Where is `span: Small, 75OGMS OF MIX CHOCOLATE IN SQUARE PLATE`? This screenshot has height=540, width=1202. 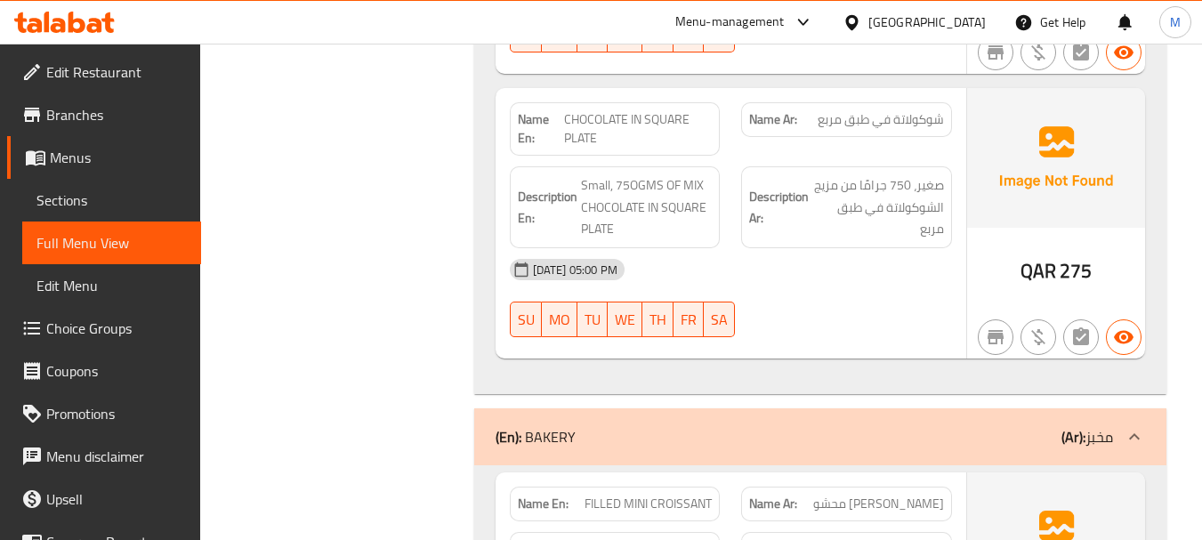
span: Small, 75OGMS OF MIX CHOCOLATE IN SQUARE PLATE is located at coordinates (647, 207).